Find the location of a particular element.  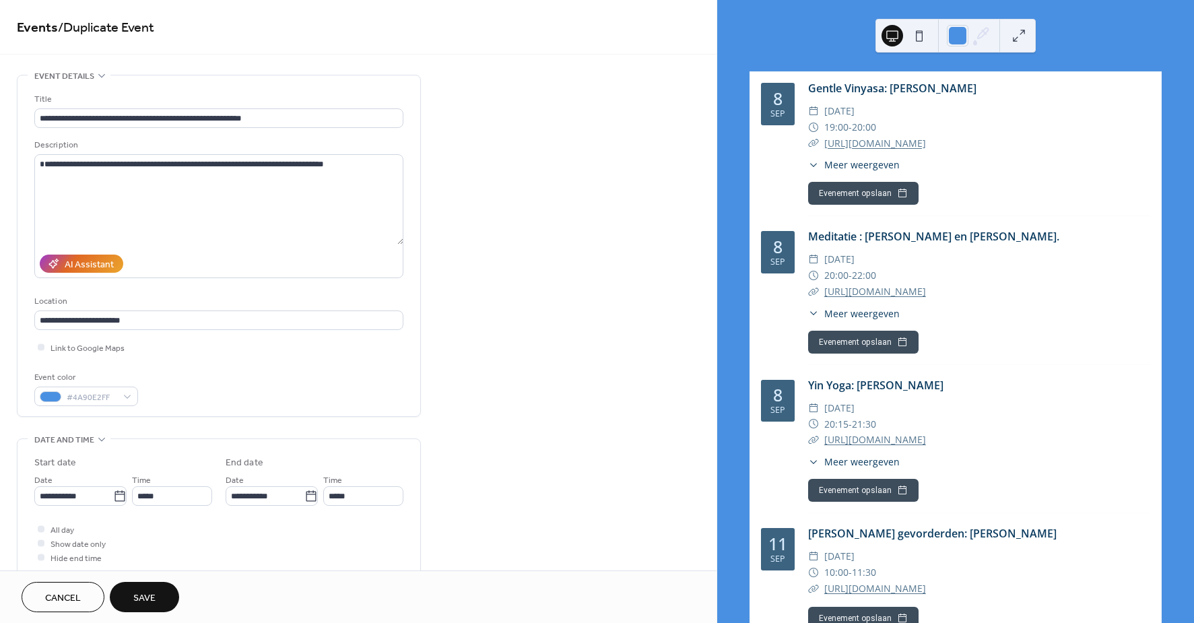

span: 11:30 is located at coordinates (864, 572).